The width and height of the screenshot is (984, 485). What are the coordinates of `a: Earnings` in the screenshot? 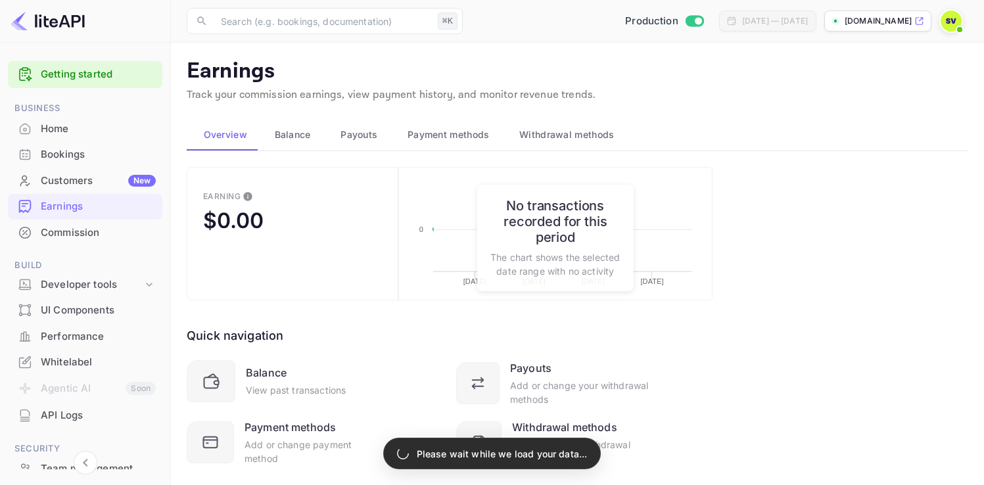 It's located at (85, 206).